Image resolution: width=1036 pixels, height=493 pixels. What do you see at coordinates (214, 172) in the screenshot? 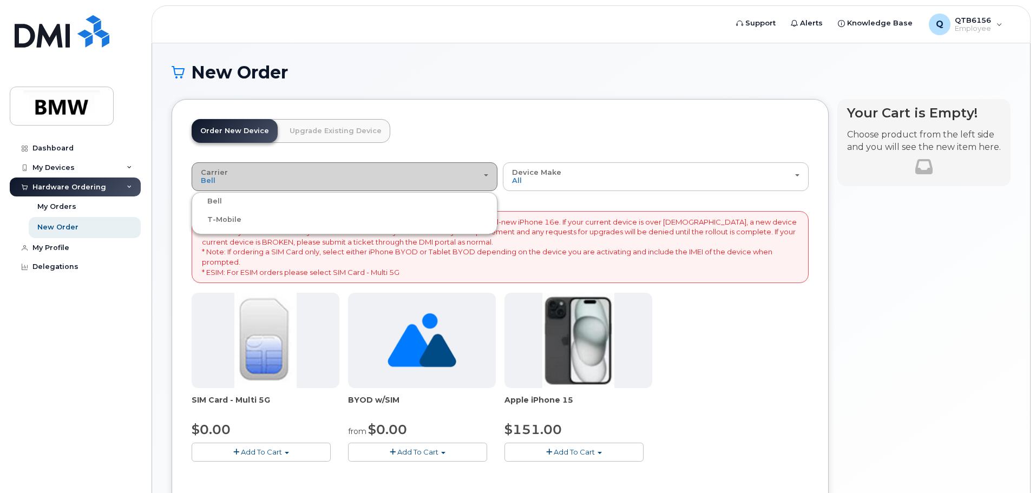
I see `span: Carrier` at bounding box center [214, 172].